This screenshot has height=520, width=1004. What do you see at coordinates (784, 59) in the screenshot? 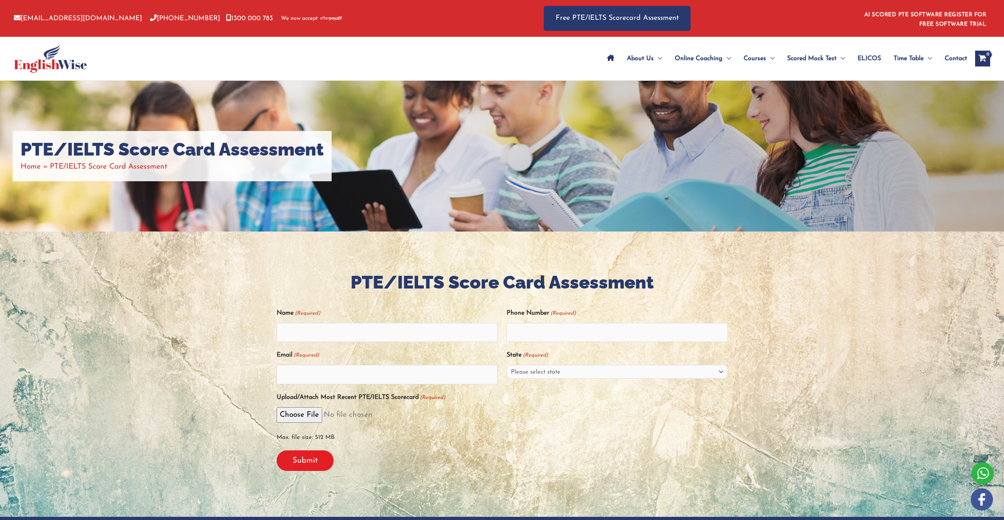
I see `nav: Site Navigation: Main Menu` at bounding box center [784, 59].